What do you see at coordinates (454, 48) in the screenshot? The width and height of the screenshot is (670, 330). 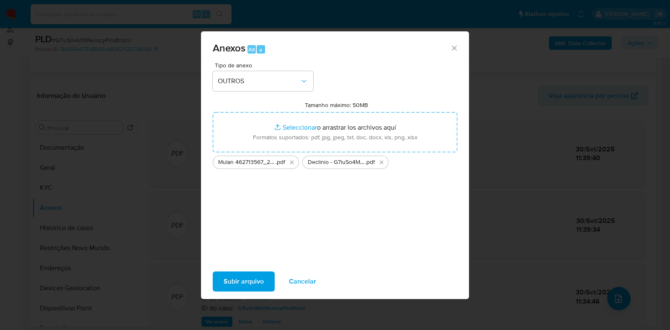 I see `button: Cerrar` at bounding box center [454, 48].